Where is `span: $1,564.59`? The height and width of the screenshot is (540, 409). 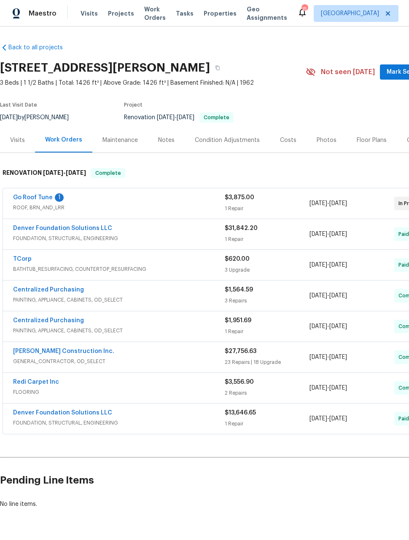
span: $1,564.59 is located at coordinates (238, 290).